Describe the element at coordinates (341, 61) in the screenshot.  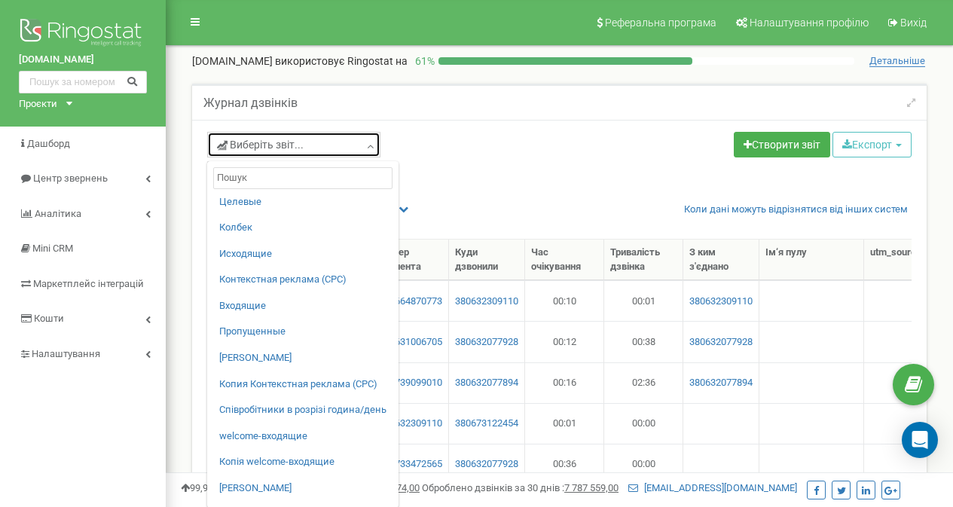
I see `span: використовує Ringostat на` at that location.